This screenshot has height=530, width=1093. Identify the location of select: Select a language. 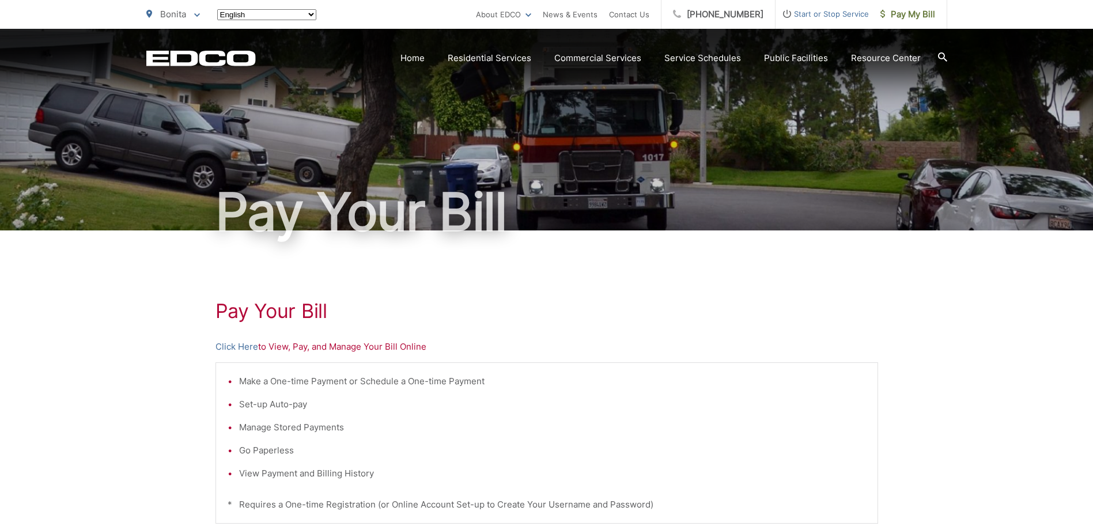
(267, 14).